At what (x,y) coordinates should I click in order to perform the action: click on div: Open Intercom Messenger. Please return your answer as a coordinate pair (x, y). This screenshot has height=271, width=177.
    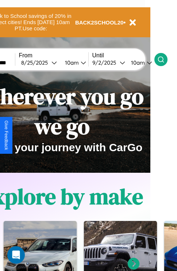
    Looking at the image, I should click on (16, 255).